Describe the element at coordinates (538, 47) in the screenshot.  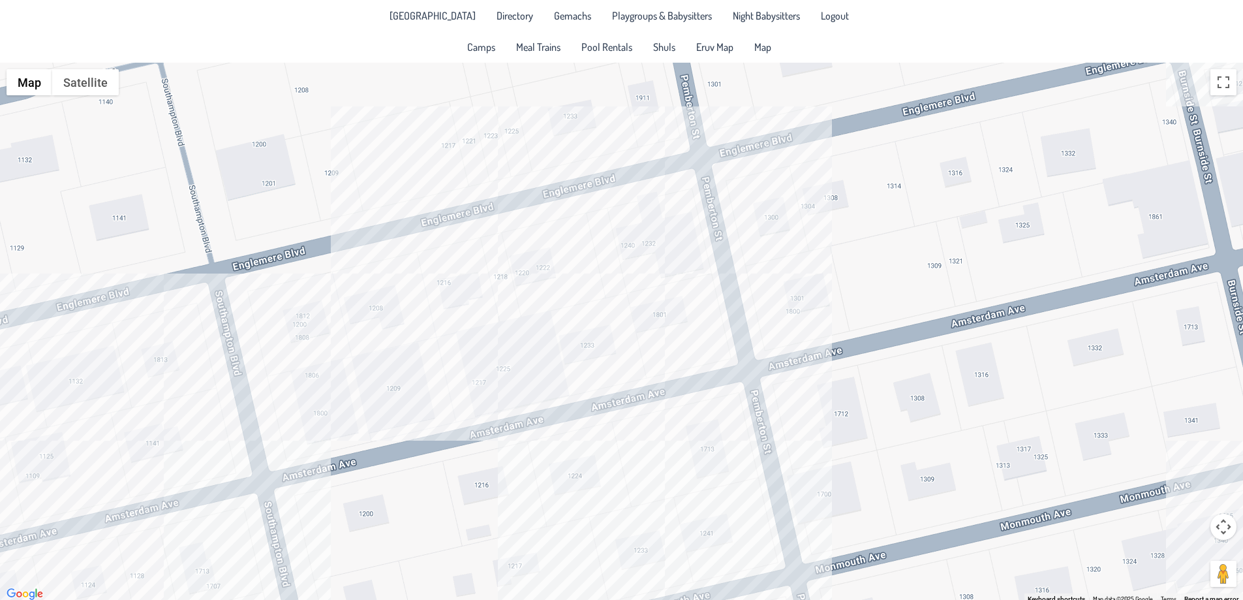
I see `li: Meal Trains` at that location.